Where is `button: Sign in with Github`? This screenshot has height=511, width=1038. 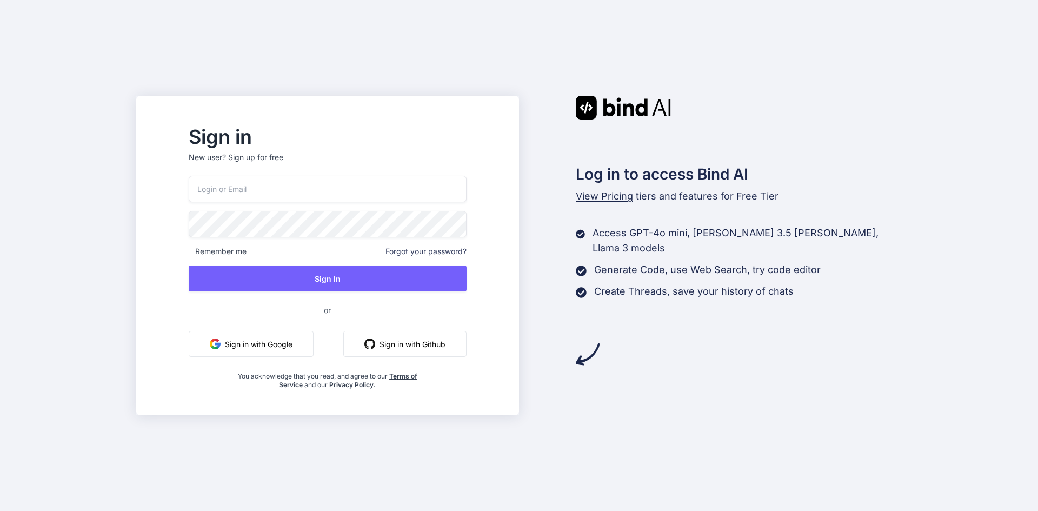
button: Sign in with Github is located at coordinates (405, 344).